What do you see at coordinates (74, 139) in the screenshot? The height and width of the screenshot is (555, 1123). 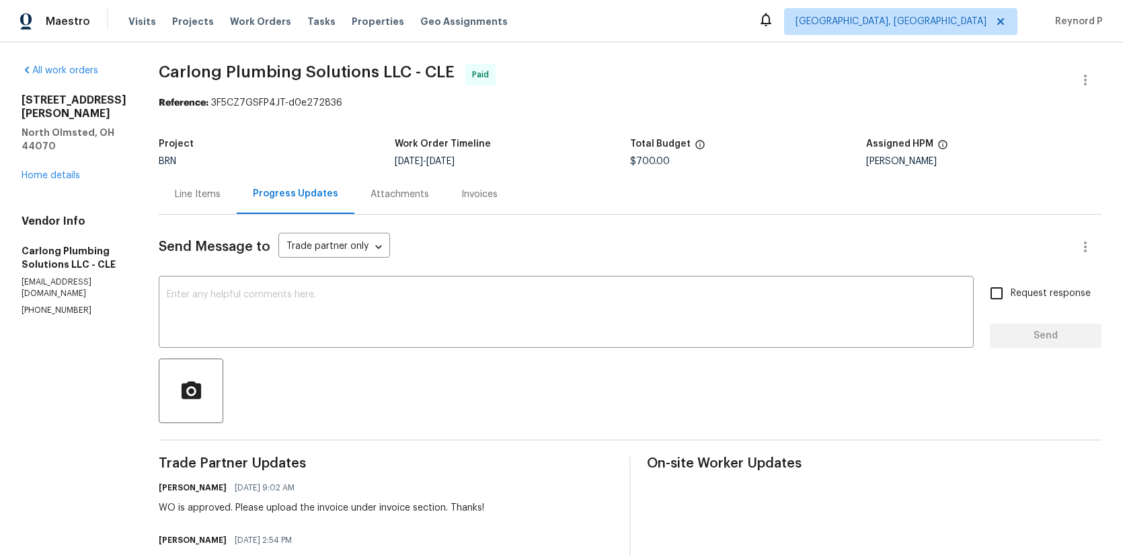 I see `h5: North Olmsted, OH 44070` at bounding box center [74, 139].